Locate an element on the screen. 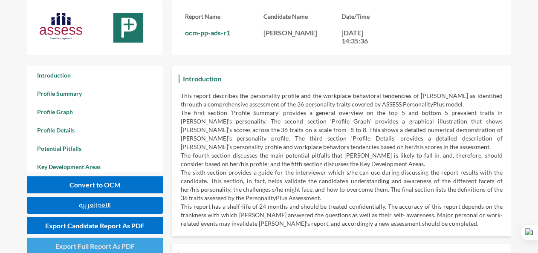  a: Profile Details is located at coordinates (95, 130).